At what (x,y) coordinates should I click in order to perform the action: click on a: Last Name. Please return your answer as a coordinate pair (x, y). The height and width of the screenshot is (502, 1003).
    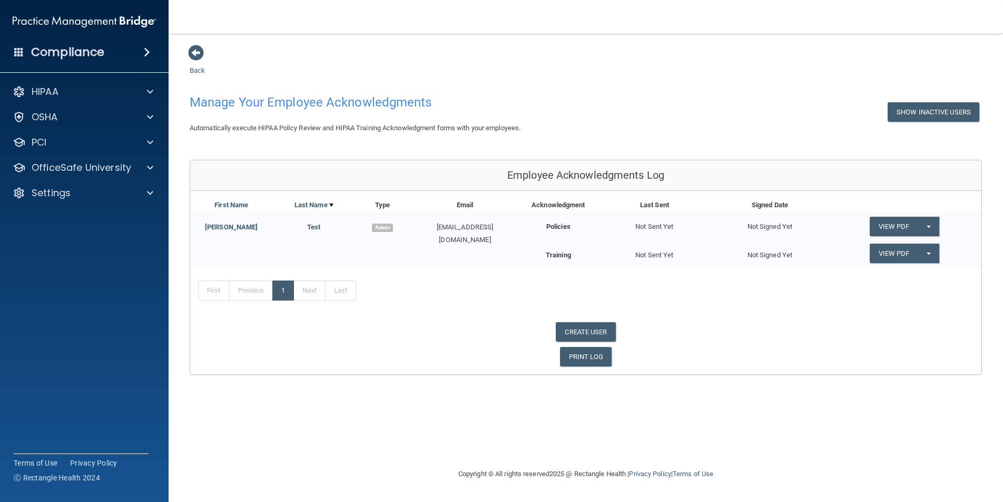
    Looking at the image, I should click on (314, 205).